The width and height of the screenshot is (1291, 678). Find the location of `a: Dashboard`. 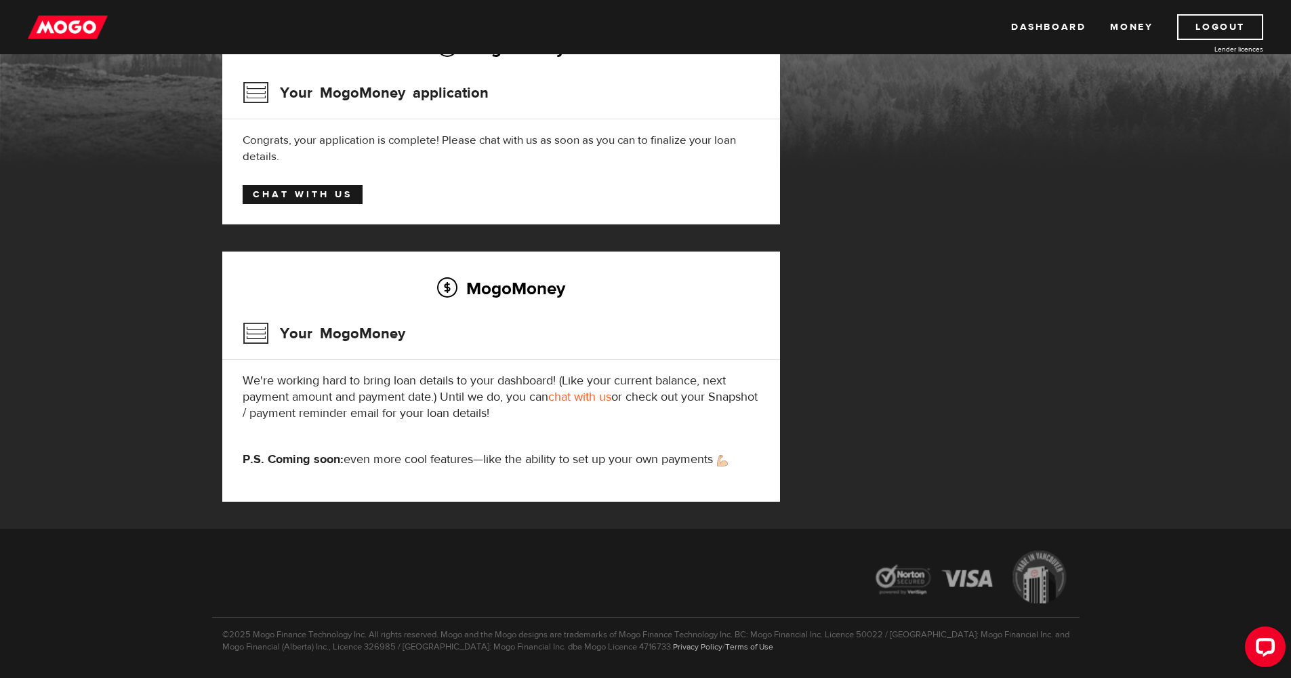

a: Dashboard is located at coordinates (1048, 27).